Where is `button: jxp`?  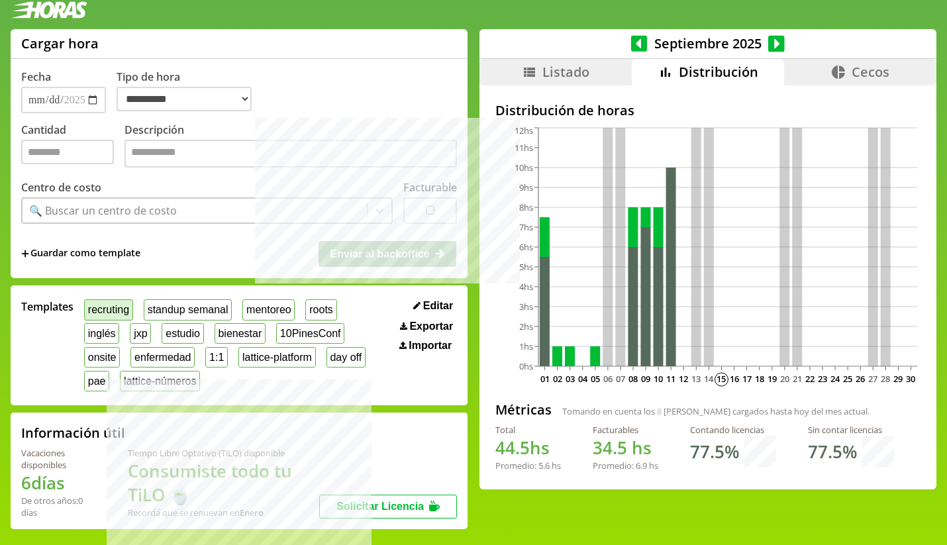 button: jxp is located at coordinates (140, 333).